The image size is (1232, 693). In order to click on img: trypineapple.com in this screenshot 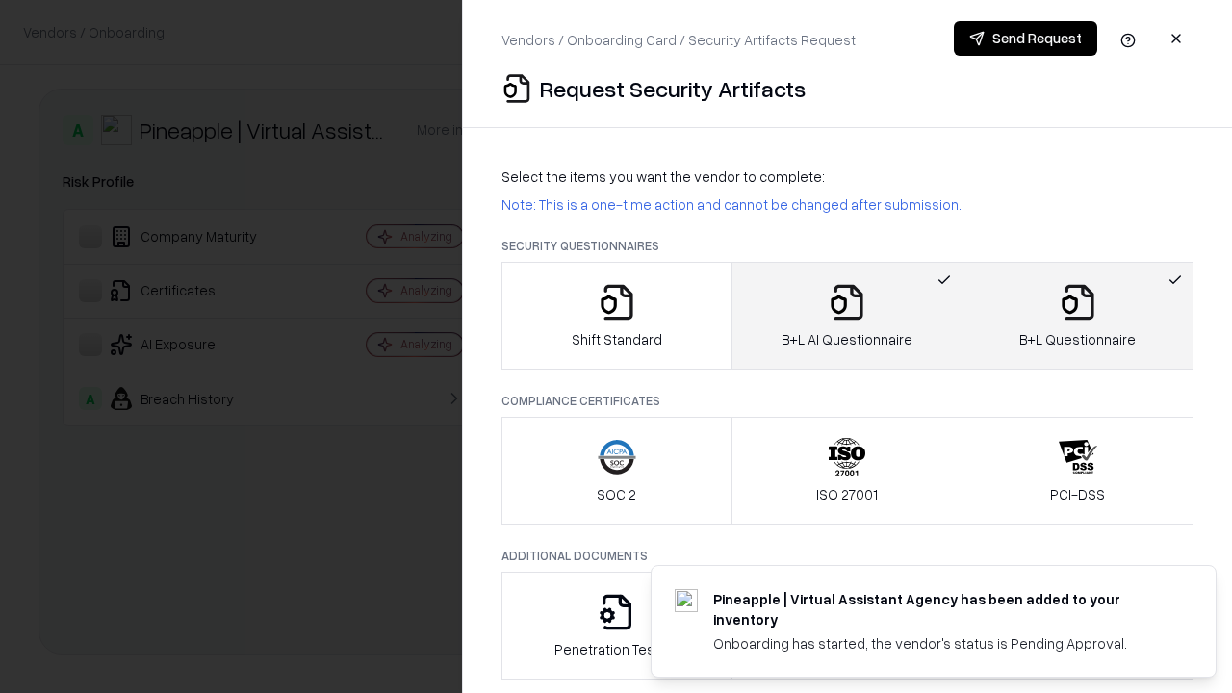, I will do `click(686, 601)`.